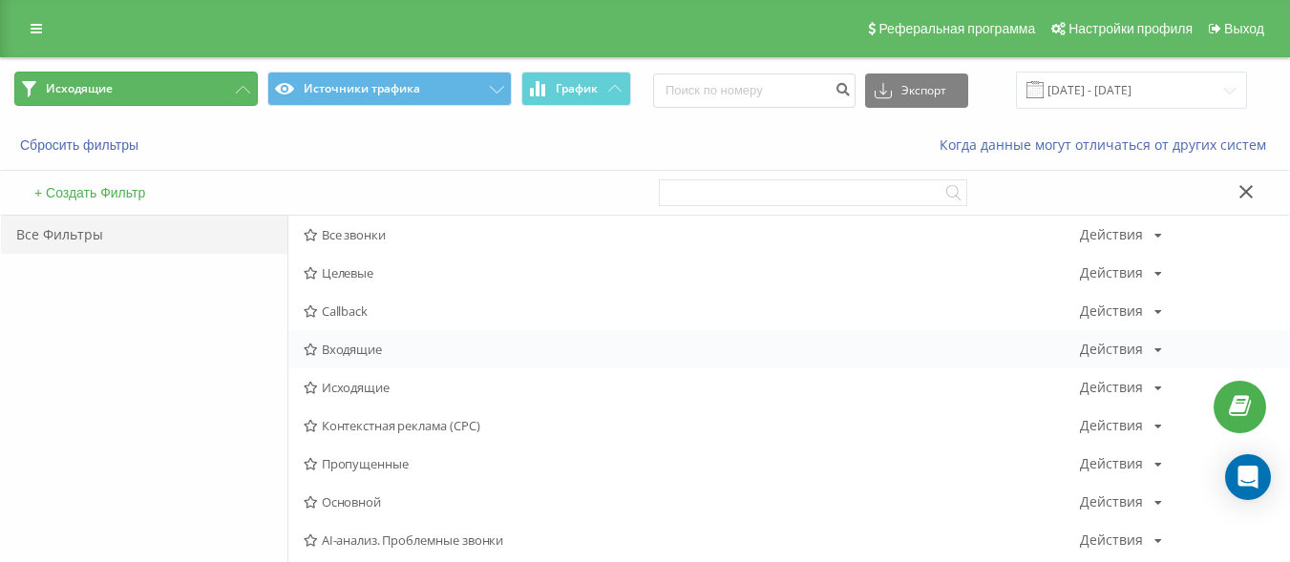 The height and width of the screenshot is (562, 1290). What do you see at coordinates (90, 193) in the screenshot?
I see `button: + Создать Фильтр` at bounding box center [90, 193].